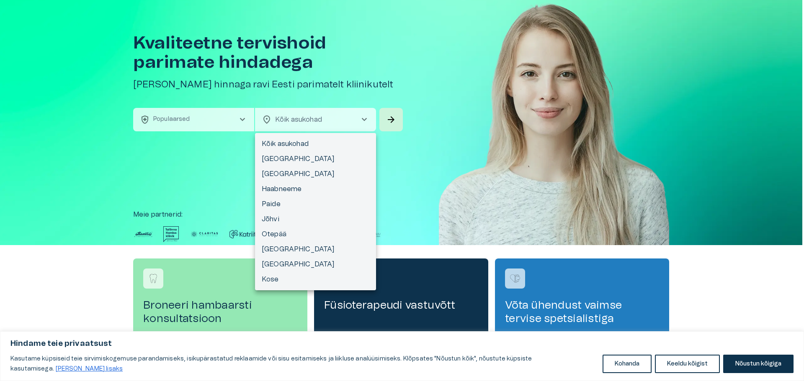 Image resolution: width=804 pixels, height=381 pixels. I want to click on button: Keeldu kõigist, so click(687, 364).